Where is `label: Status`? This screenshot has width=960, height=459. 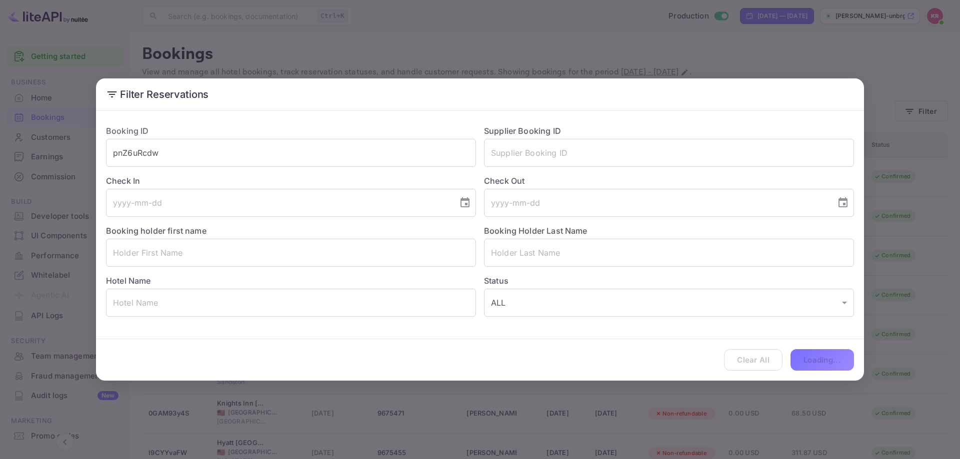 label: Status is located at coordinates (669, 281).